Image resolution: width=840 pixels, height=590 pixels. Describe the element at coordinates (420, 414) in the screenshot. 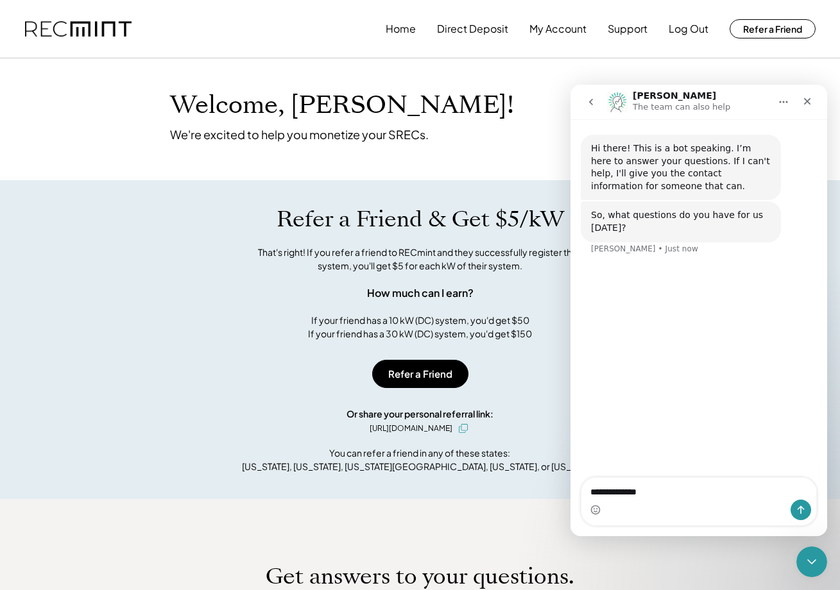

I see `div: Or share your personal referral link:` at that location.